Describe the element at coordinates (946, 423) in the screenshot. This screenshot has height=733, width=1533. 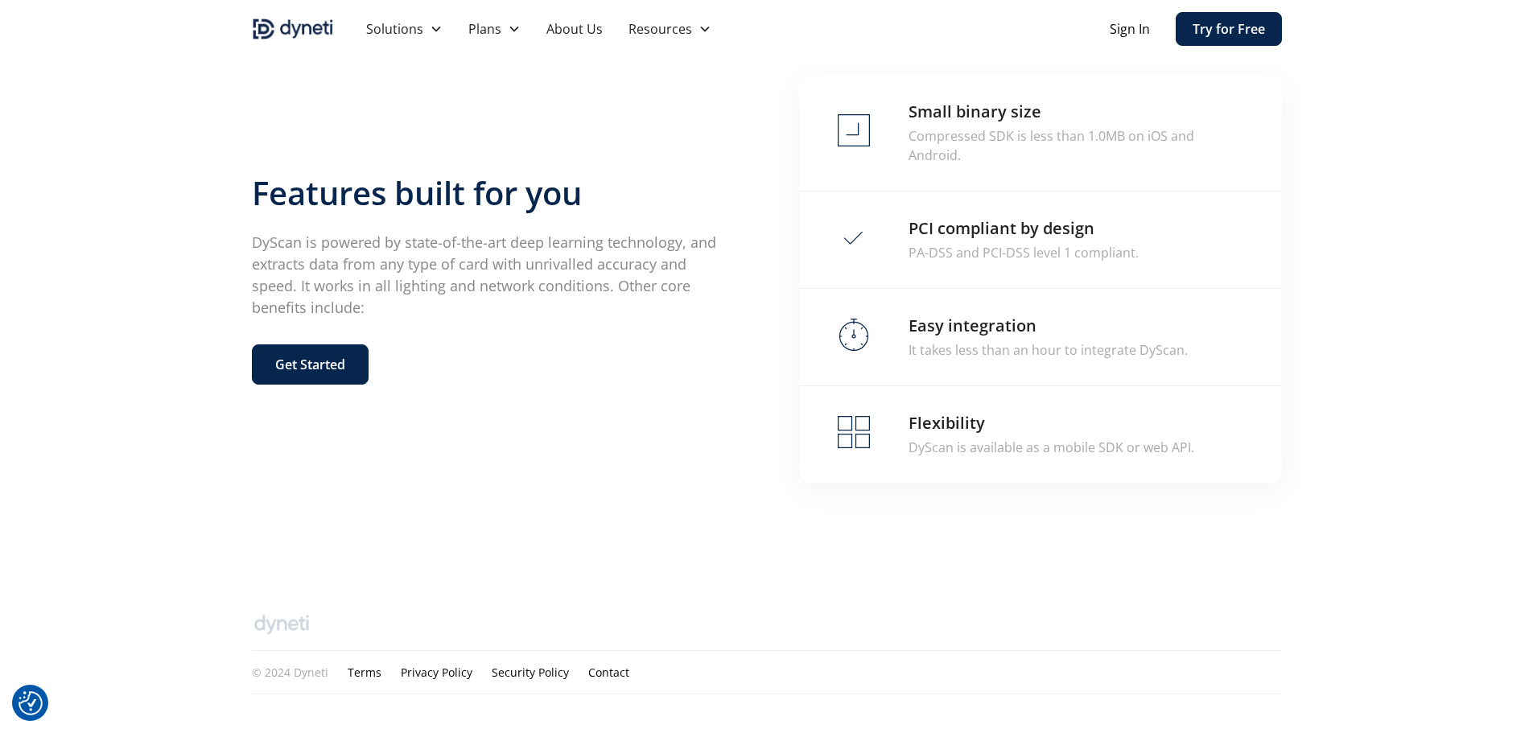
I see `h6: Flexibility` at that location.